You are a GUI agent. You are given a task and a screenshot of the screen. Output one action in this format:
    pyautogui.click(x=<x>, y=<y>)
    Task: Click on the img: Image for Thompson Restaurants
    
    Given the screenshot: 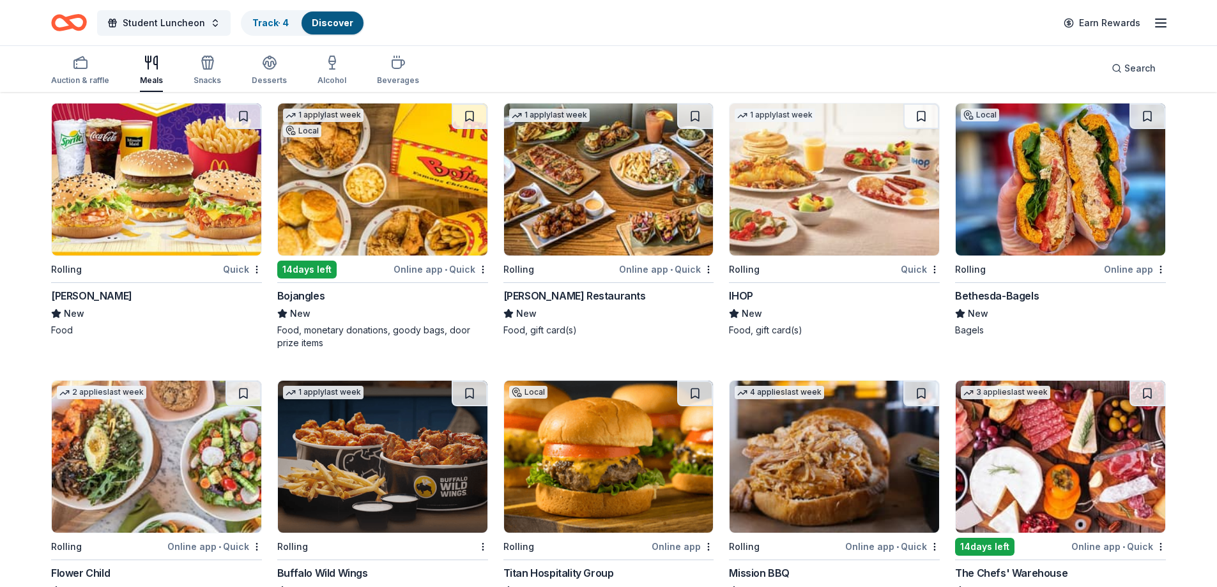 What is the action you would take?
    pyautogui.click(x=609, y=179)
    